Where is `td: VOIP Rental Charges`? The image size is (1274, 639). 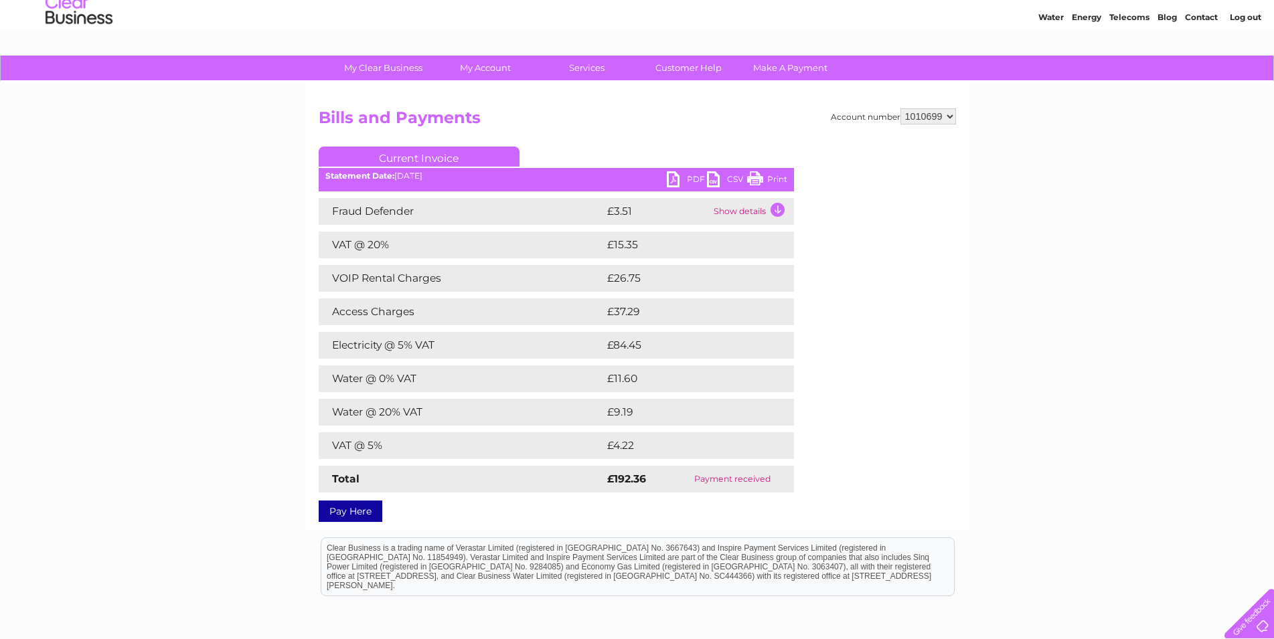
td: VOIP Rental Charges is located at coordinates (461, 278).